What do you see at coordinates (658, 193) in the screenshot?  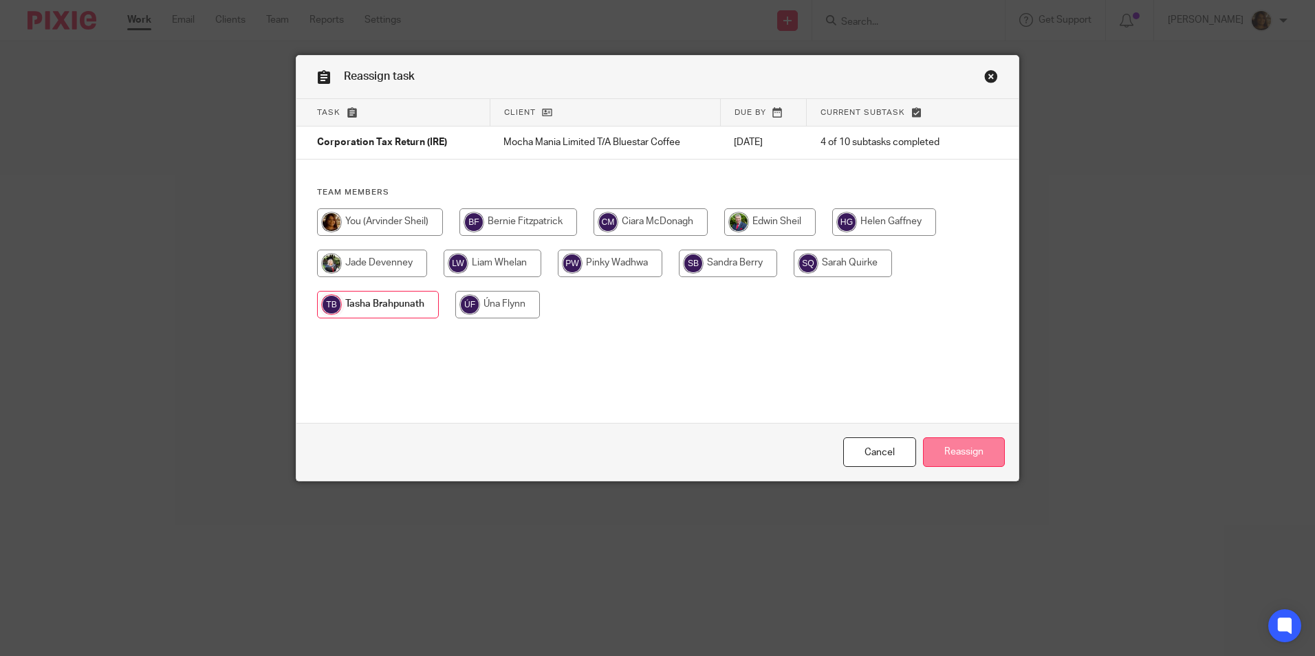 I see `h4: Team members` at bounding box center [658, 193].